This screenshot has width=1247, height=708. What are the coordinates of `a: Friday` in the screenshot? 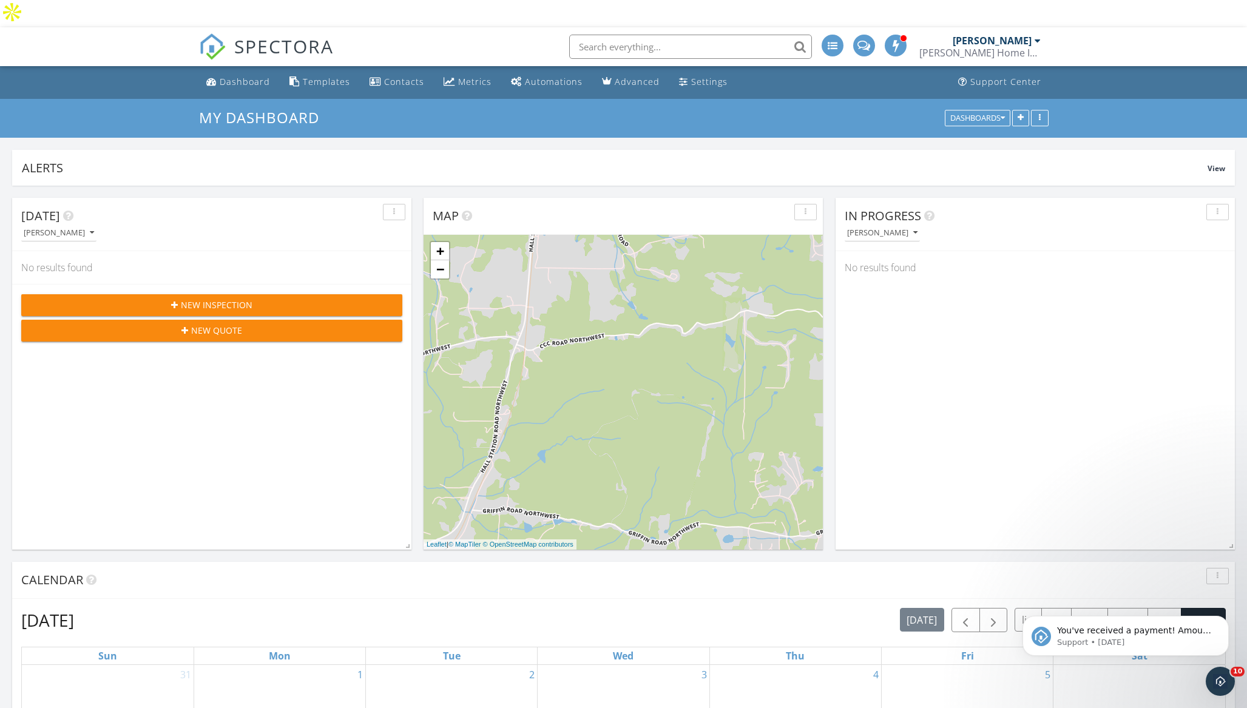 It's located at (968, 656).